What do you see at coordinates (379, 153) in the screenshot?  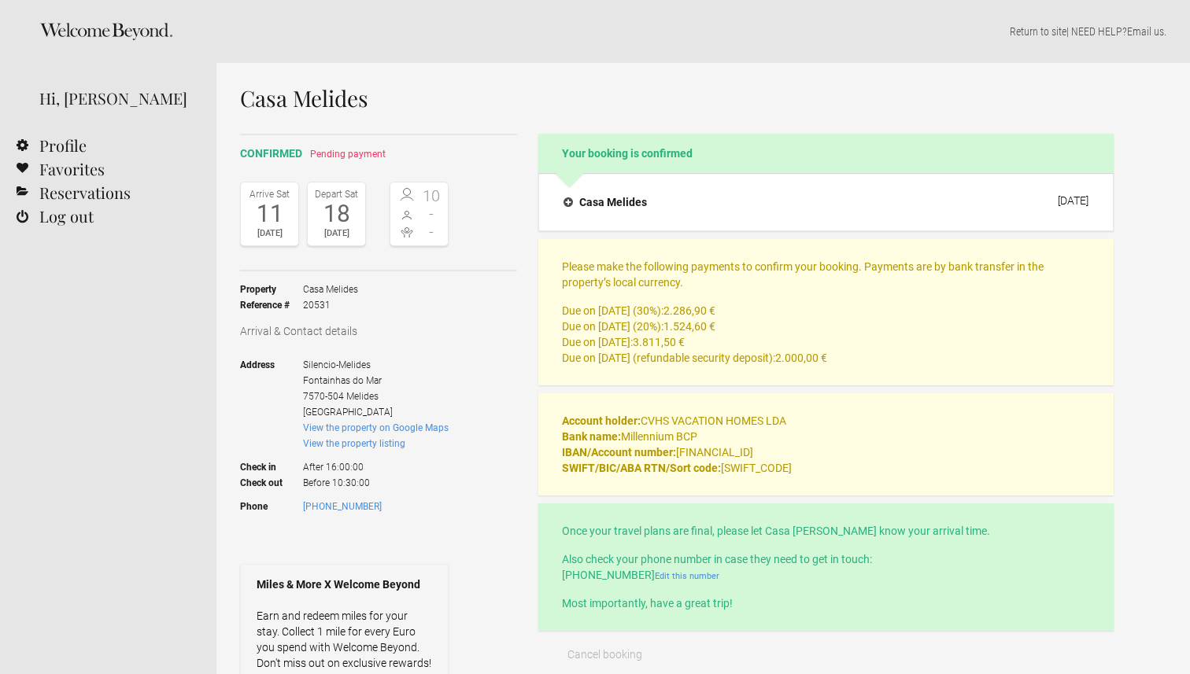 I see `h2: confirmed` at bounding box center [379, 153].